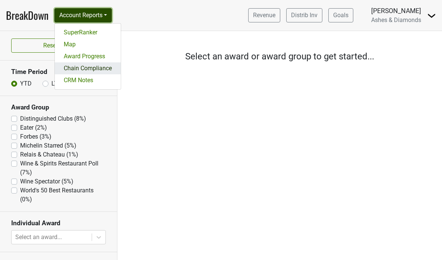 The height and width of the screenshot is (260, 442). Describe the element at coordinates (88, 56) in the screenshot. I see `a: Award Progress` at that location.